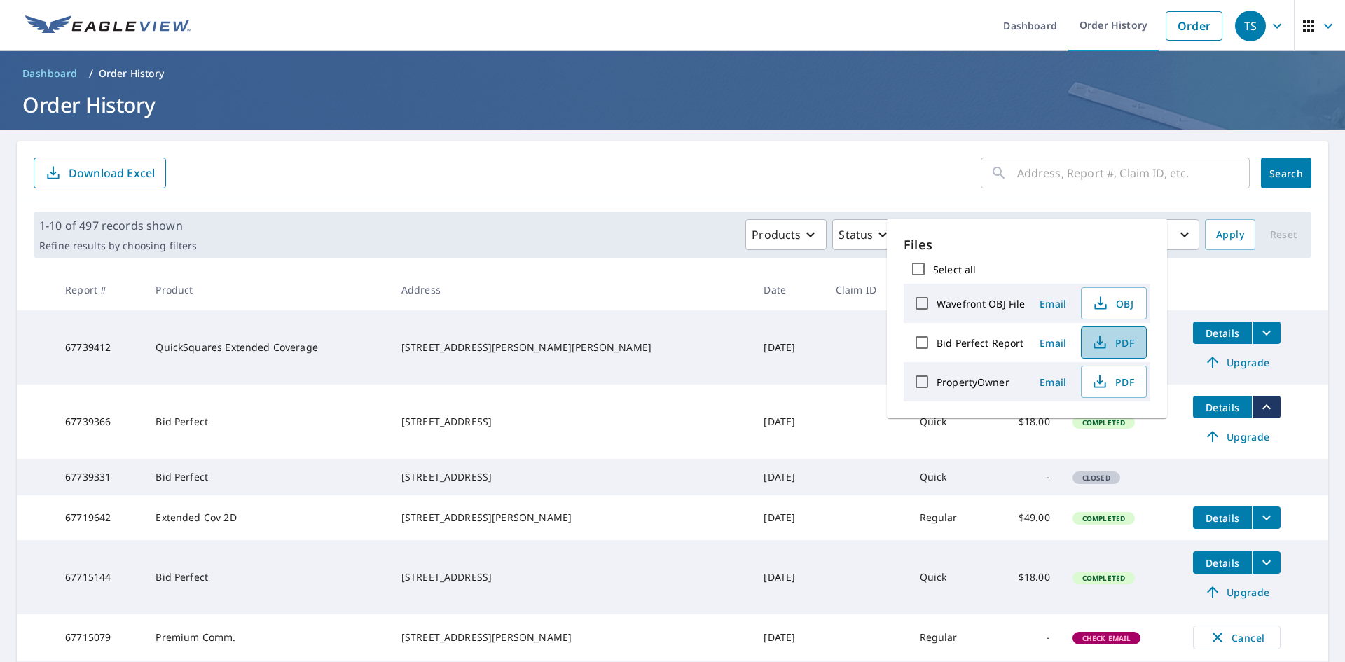 This screenshot has width=1345, height=662. What do you see at coordinates (99, 637) in the screenshot?
I see `td: 67715079` at bounding box center [99, 637].